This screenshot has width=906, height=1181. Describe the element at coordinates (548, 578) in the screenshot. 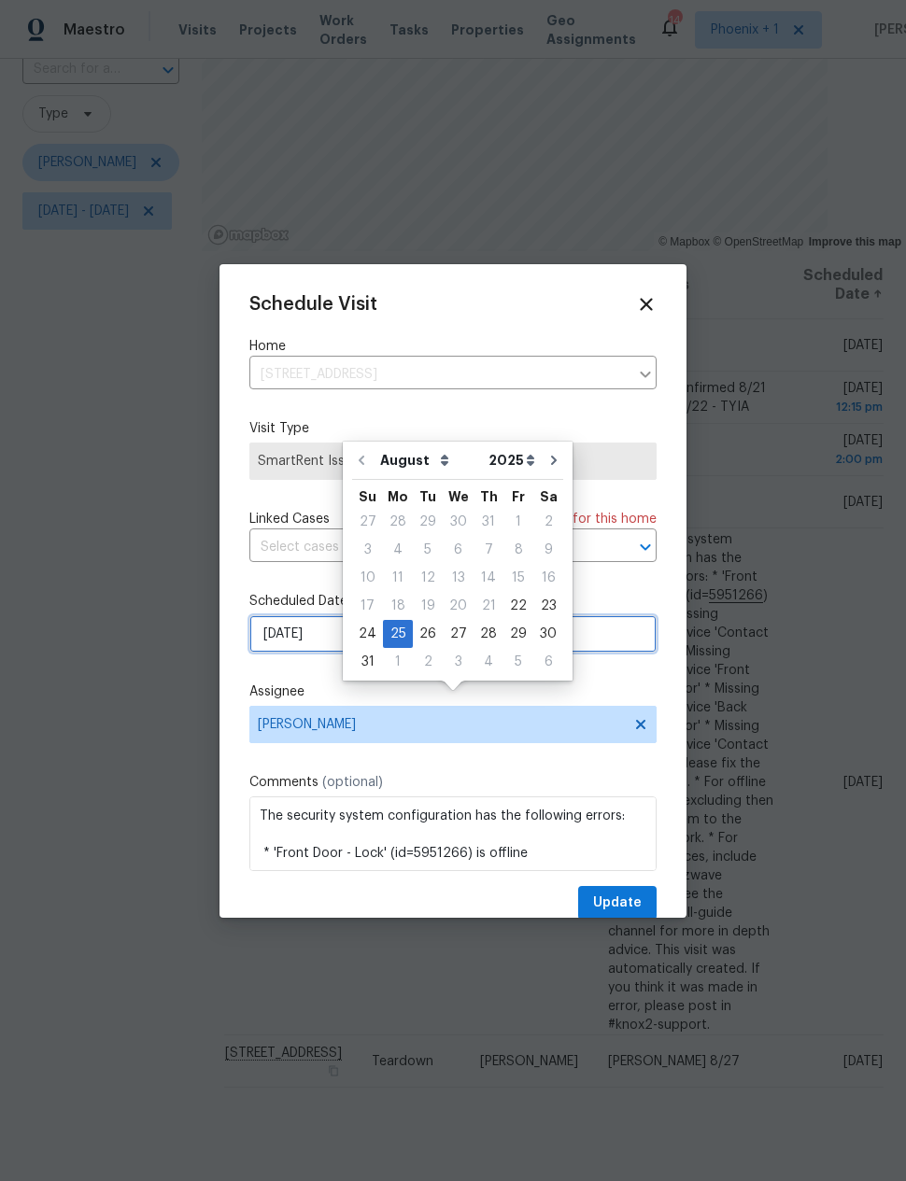

I see `div: Sat Aug 16 2025` at that location.